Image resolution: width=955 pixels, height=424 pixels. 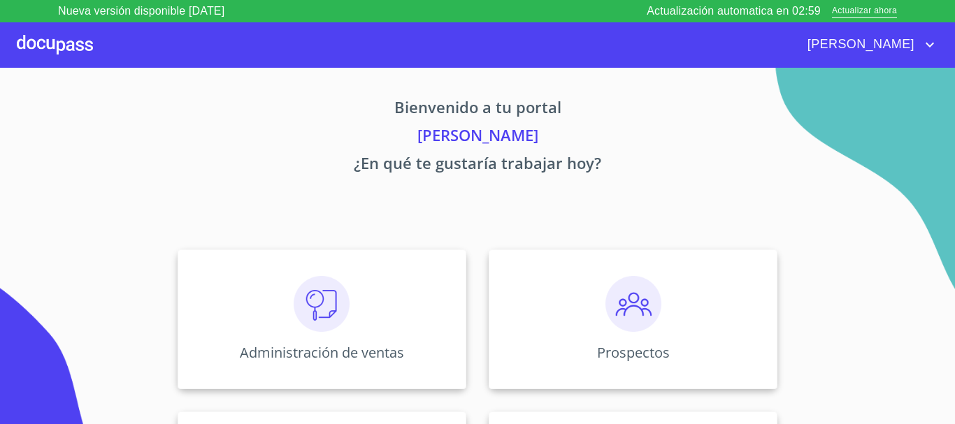 What do you see at coordinates (864, 11) in the screenshot?
I see `span: Actualizar ahora` at bounding box center [864, 11].